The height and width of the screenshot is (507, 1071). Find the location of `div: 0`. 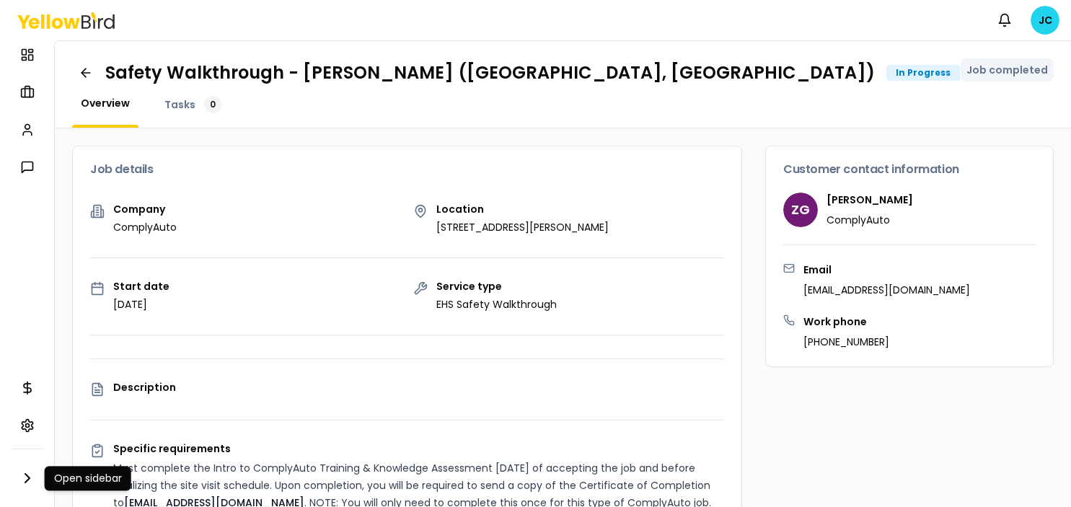

div: 0 is located at coordinates (213, 105).